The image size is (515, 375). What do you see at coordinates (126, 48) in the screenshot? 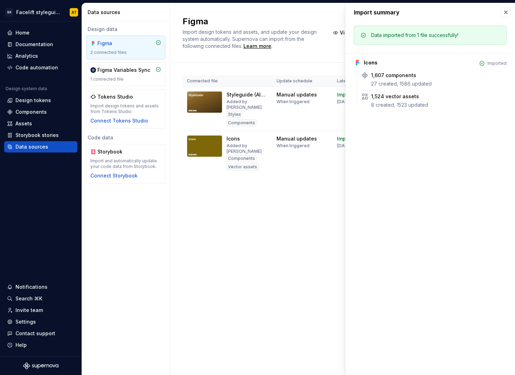
I see `a: Figma2 connected files` at bounding box center [126, 48].